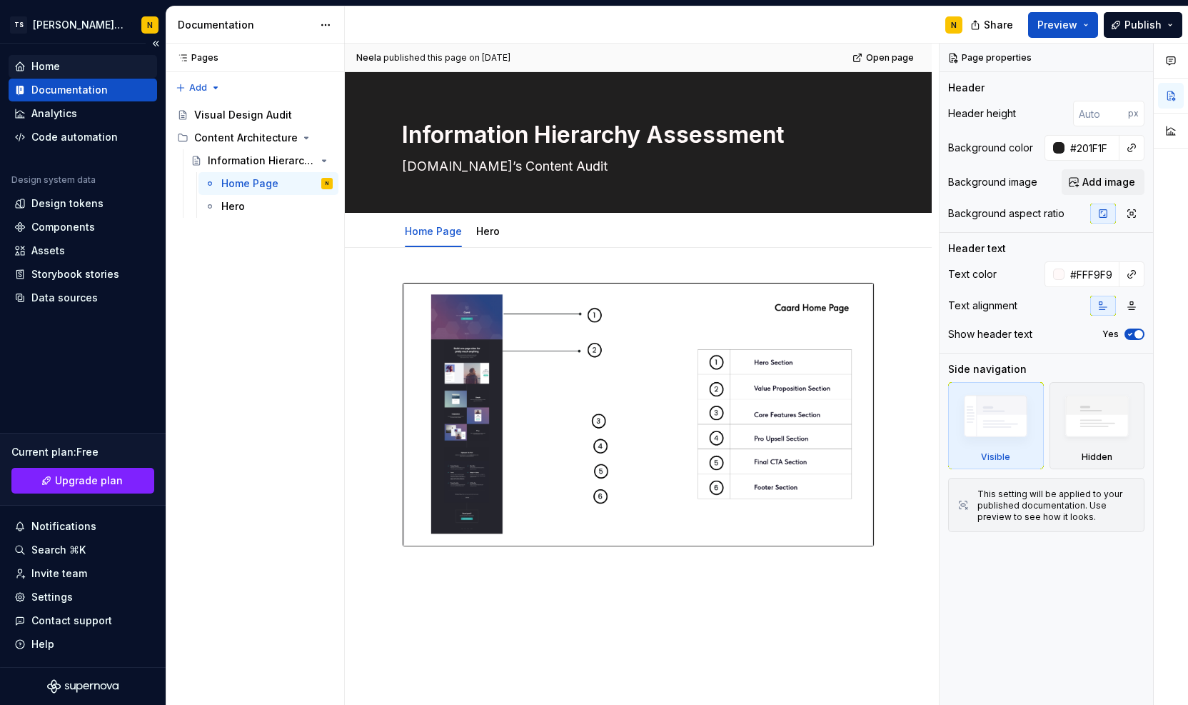 Image resolution: width=1188 pixels, height=705 pixels. Describe the element at coordinates (43, 644) in the screenshot. I see `div: Help` at that location.